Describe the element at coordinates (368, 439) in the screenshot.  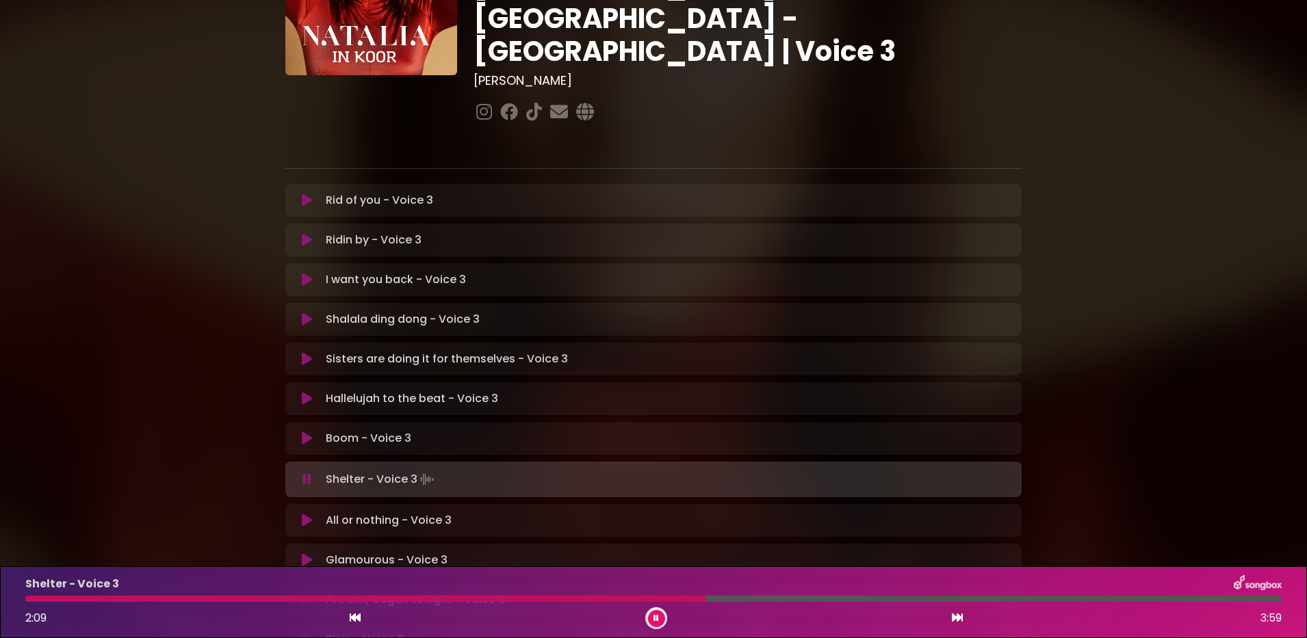
I see `p: Boom - Voice 3` at that location.